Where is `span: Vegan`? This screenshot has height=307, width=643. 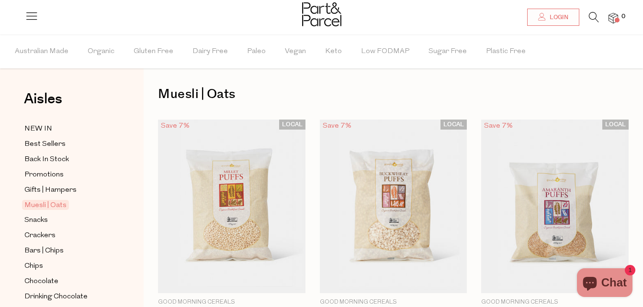
span: Vegan is located at coordinates (295, 52).